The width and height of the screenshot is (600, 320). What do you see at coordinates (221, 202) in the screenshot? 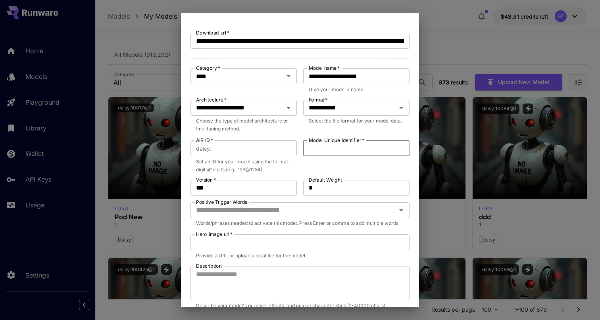
I see `label: Positive Trigger Words` at bounding box center [221, 202].